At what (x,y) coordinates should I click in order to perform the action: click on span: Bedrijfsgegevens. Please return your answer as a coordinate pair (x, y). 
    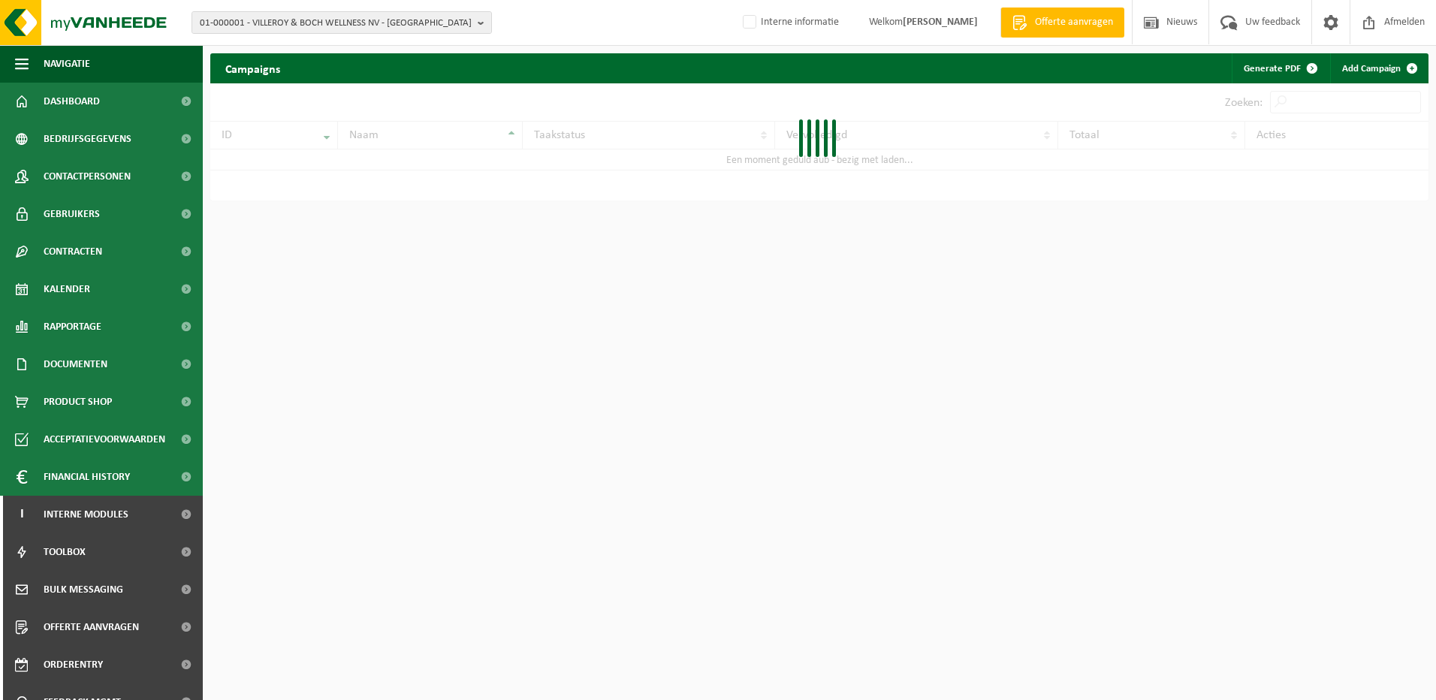
    Looking at the image, I should click on (87, 139).